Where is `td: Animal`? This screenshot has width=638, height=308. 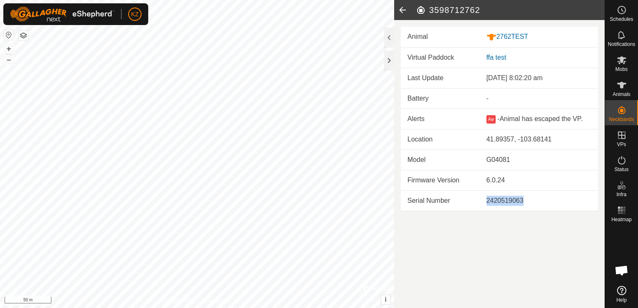 td: Animal is located at coordinates (440, 37).